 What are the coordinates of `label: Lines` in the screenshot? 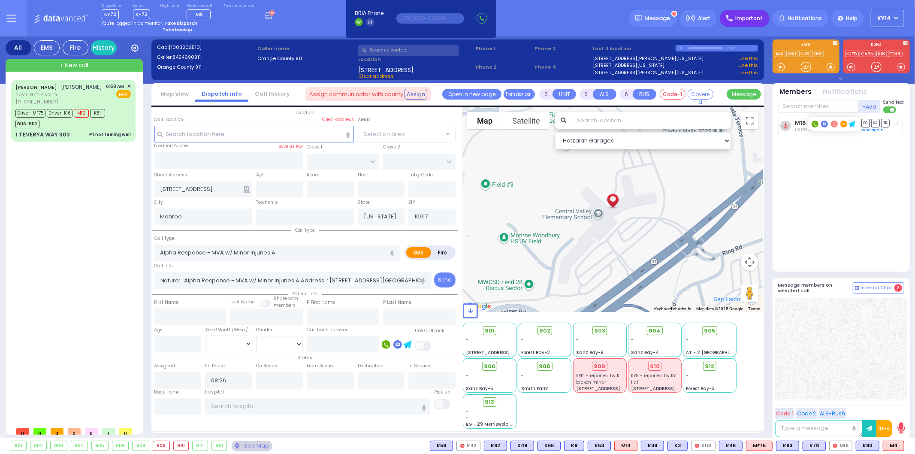 It's located at (141, 6).